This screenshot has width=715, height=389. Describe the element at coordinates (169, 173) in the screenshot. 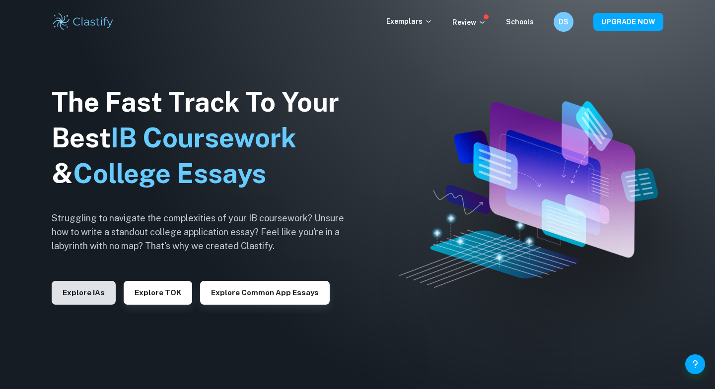

I see `span: College Essays` at that location.